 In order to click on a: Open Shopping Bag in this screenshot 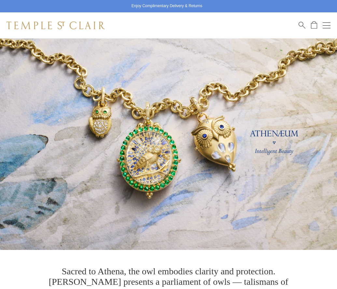, I will do `click(314, 25)`.